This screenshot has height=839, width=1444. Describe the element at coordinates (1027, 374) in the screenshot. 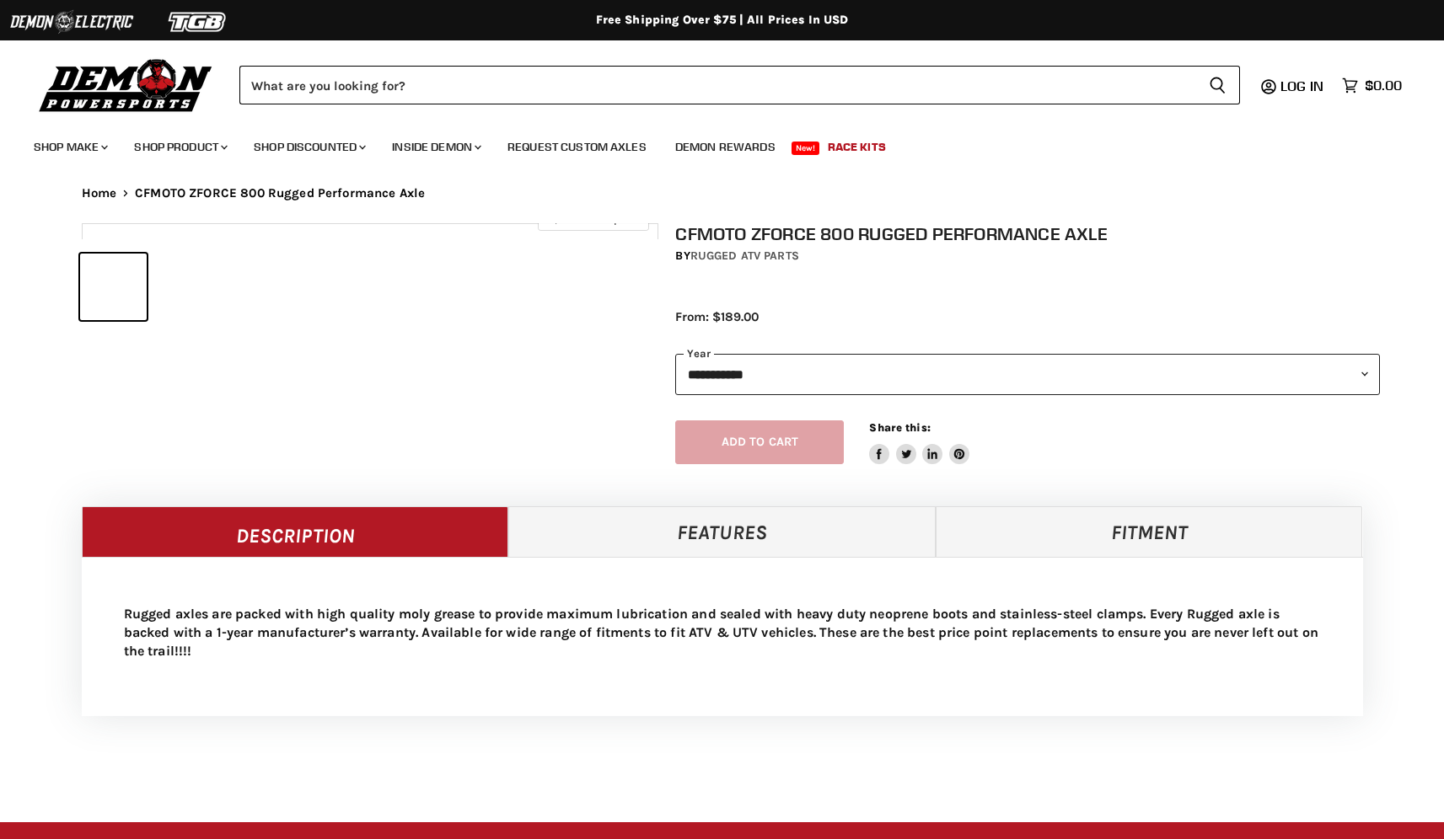

I see `select: year` at that location.